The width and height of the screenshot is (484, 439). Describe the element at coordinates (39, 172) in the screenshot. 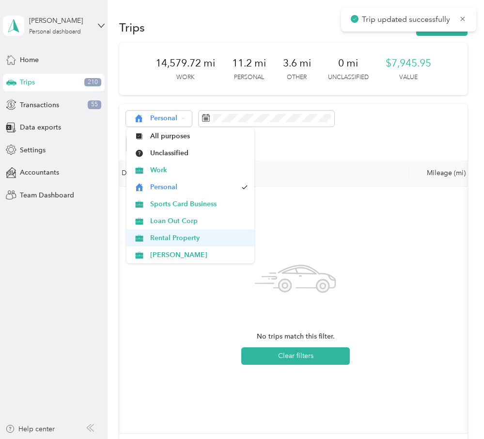

I see `span: Accountants` at that location.